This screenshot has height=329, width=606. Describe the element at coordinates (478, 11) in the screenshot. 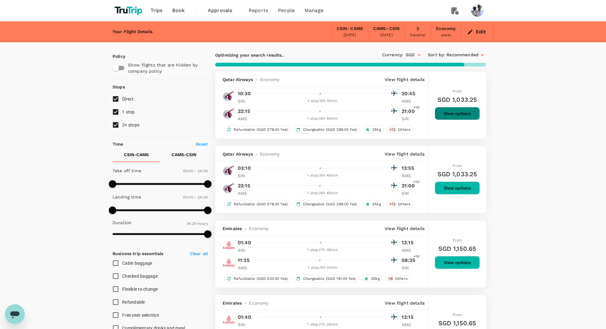

I see `img: Sani Gouw` at that location.